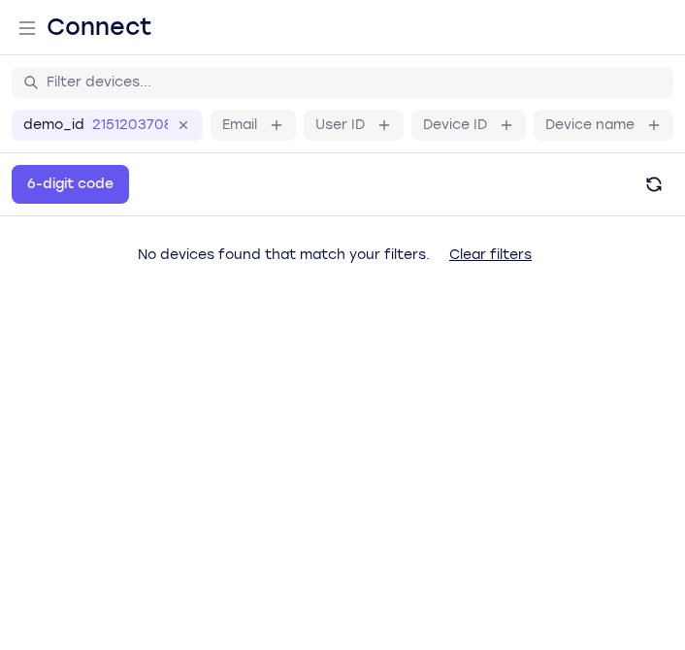 The height and width of the screenshot is (650, 685). I want to click on label: User ID, so click(340, 125).